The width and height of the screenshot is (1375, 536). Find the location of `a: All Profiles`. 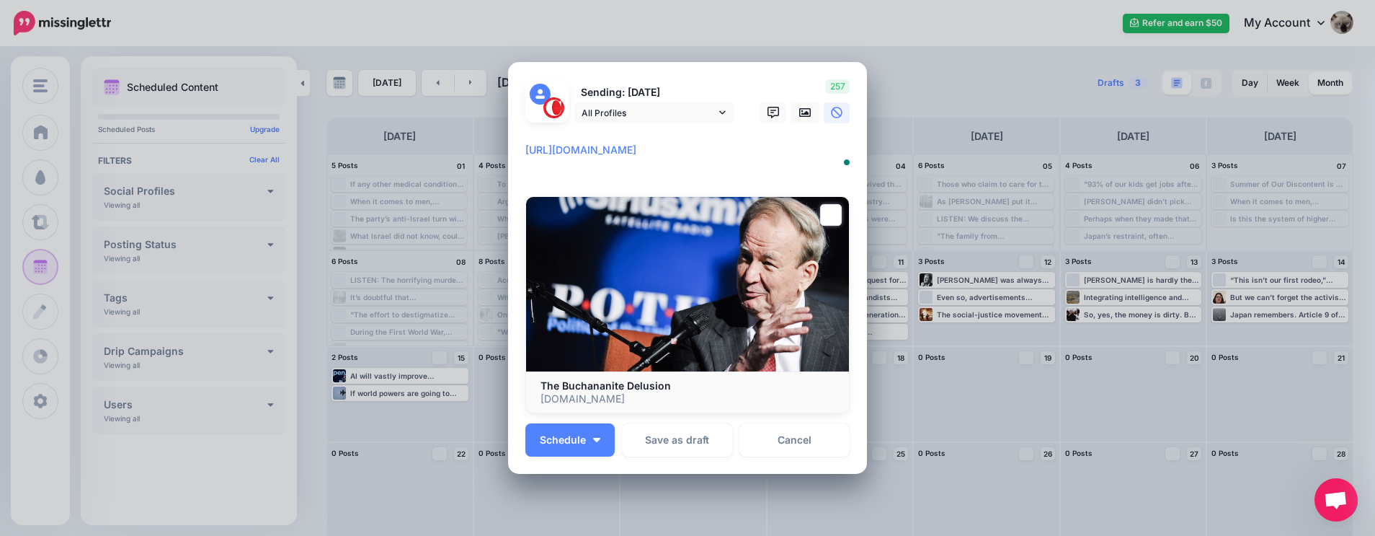

a: All Profiles is located at coordinates (654, 112).